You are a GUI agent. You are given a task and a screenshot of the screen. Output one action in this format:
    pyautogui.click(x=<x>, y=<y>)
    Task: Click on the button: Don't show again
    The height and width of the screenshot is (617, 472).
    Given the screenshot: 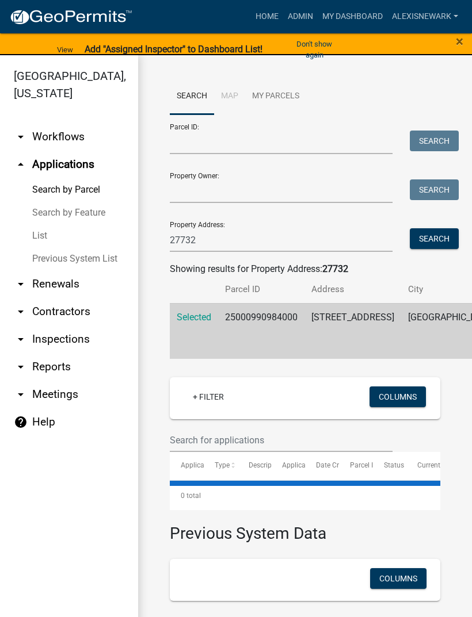 What is the action you would take?
    pyautogui.click(x=314, y=49)
    